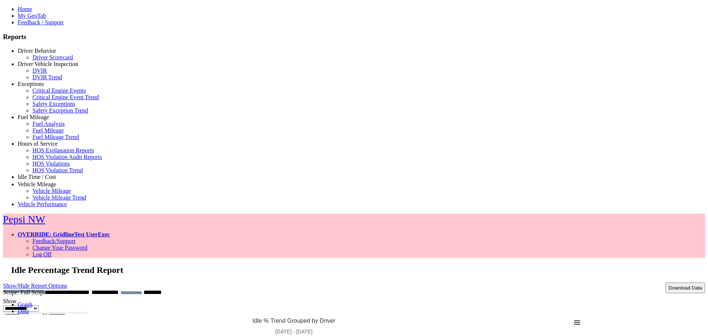  What do you see at coordinates (358, 270) in the screenshot?
I see `h2: Idle Percentage Trend Report` at bounding box center [358, 270].